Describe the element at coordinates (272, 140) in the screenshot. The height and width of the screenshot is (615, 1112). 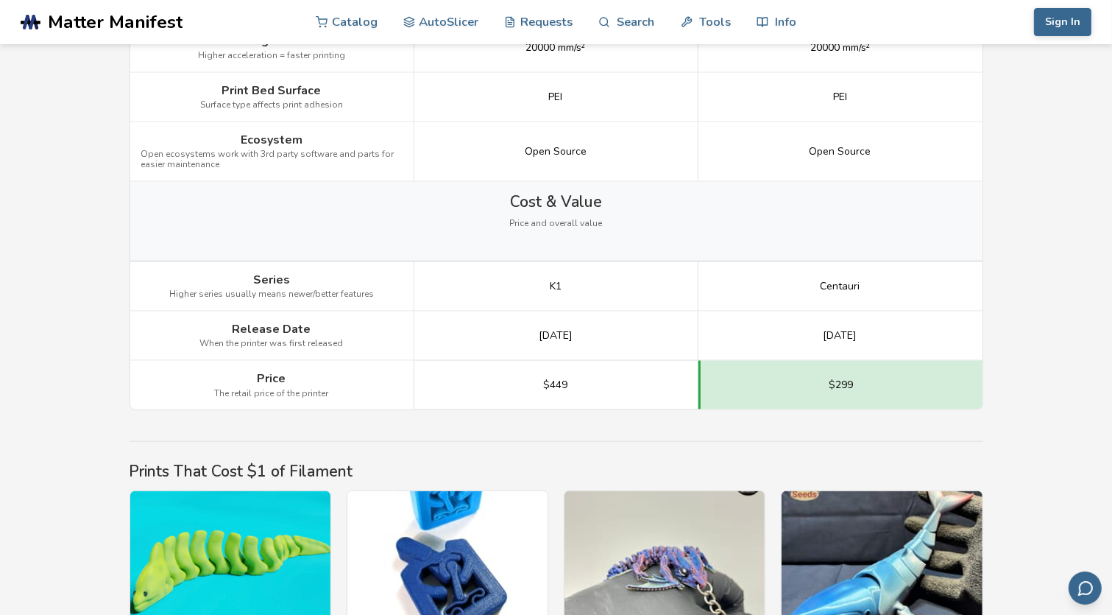
I see `span: Ecosystem` at that location.